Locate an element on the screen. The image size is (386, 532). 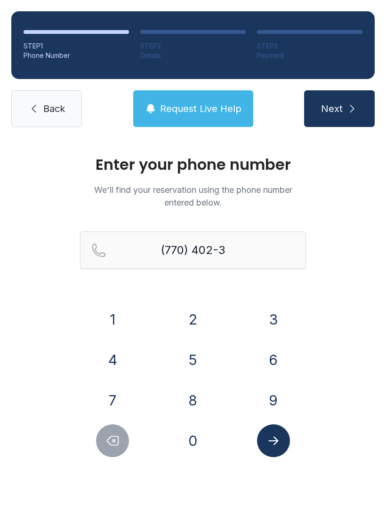
div: STEP 3 is located at coordinates (310, 46).